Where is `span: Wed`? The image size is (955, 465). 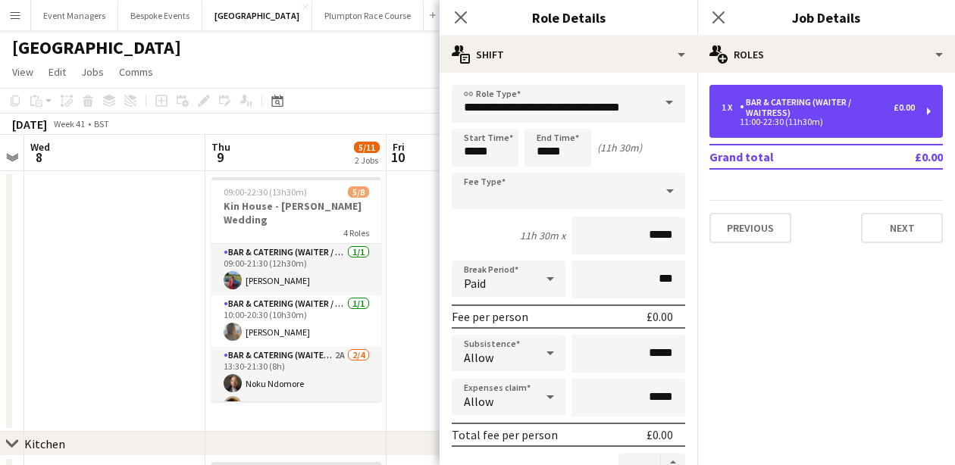 span: Wed is located at coordinates (40, 147).